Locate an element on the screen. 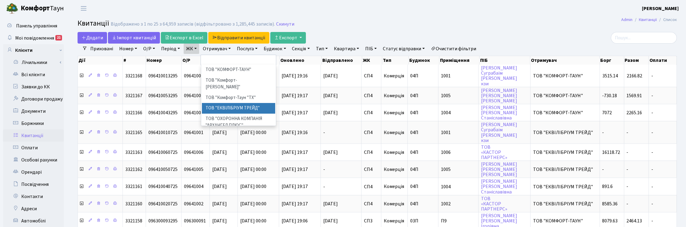 The width and height of the screenshot is (686, 227). a: Лічильники is located at coordinates (35, 62).